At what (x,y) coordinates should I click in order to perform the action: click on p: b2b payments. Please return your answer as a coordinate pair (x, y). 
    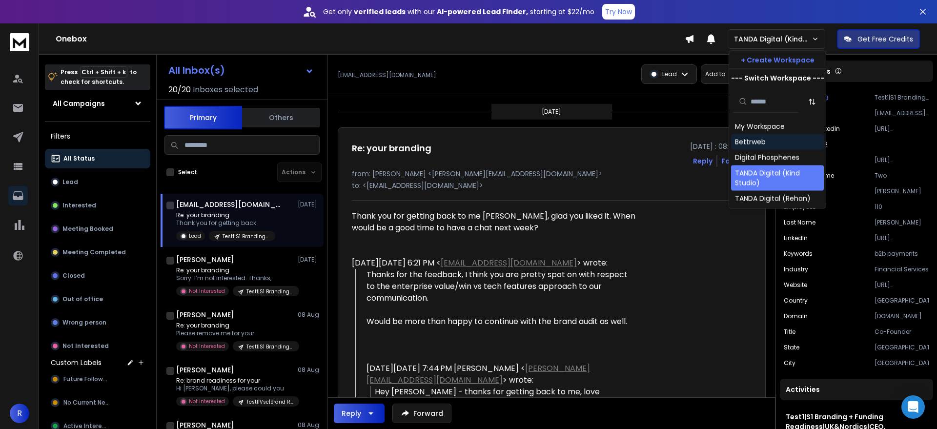
    Looking at the image, I should click on (902, 254).